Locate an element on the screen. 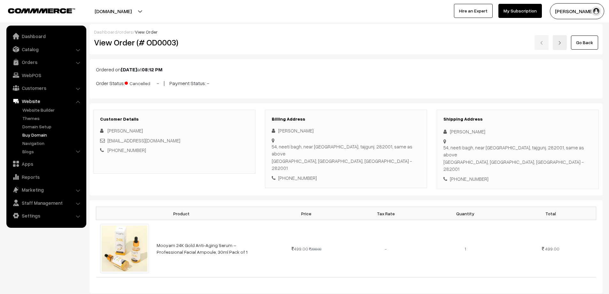 The width and height of the screenshot is (609, 294). th: Quantity is located at coordinates (465, 213).